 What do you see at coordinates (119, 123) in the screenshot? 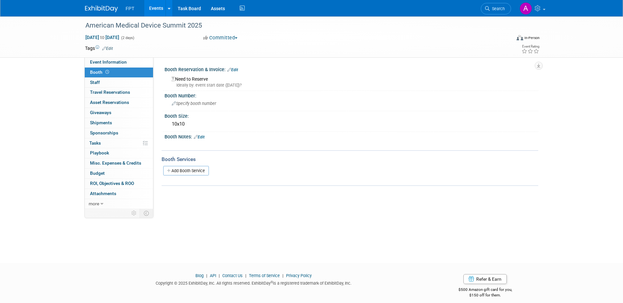
I see `a: Shipments` at bounding box center [119, 123].